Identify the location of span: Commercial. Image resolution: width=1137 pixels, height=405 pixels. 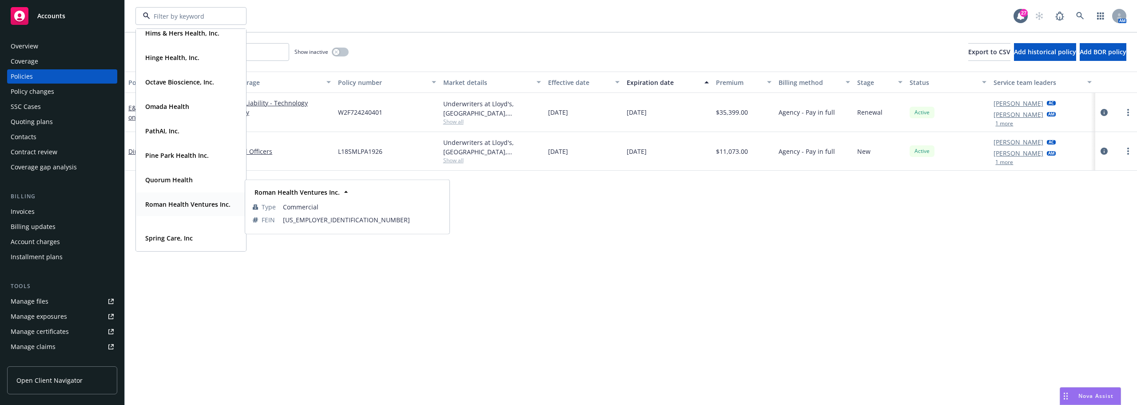
(362, 206).